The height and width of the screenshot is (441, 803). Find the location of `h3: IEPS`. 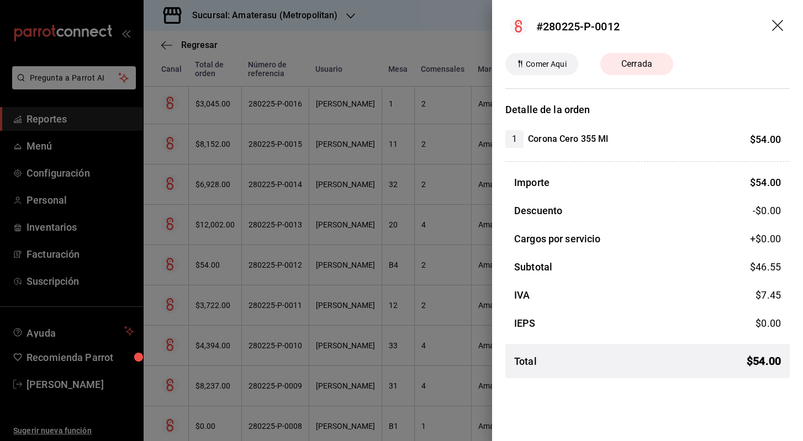

h3: IEPS is located at coordinates (525, 323).